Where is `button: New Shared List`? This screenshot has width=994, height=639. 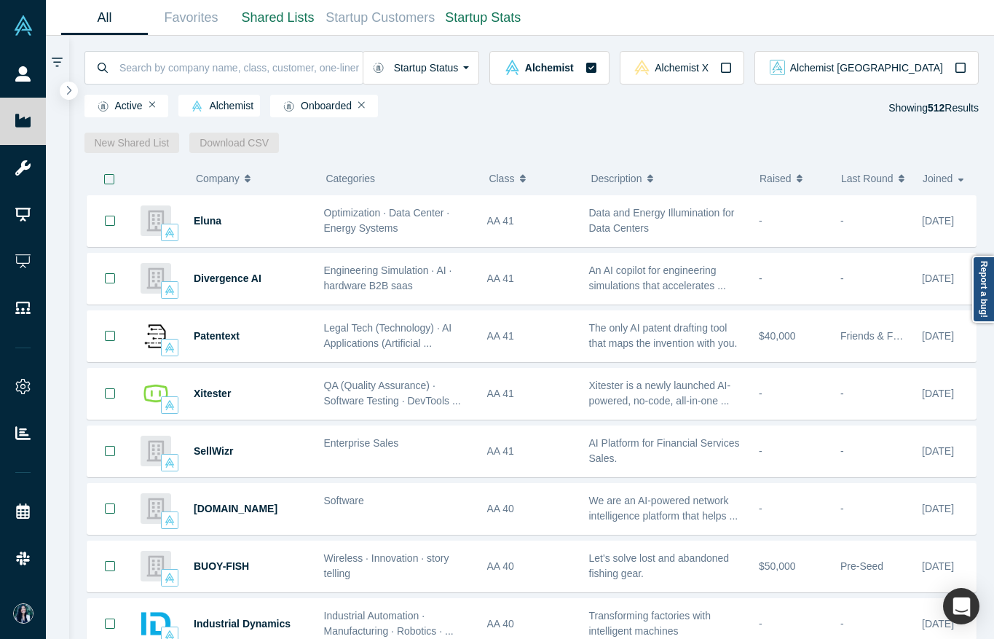
button: New Shared List is located at coordinates (132, 143).